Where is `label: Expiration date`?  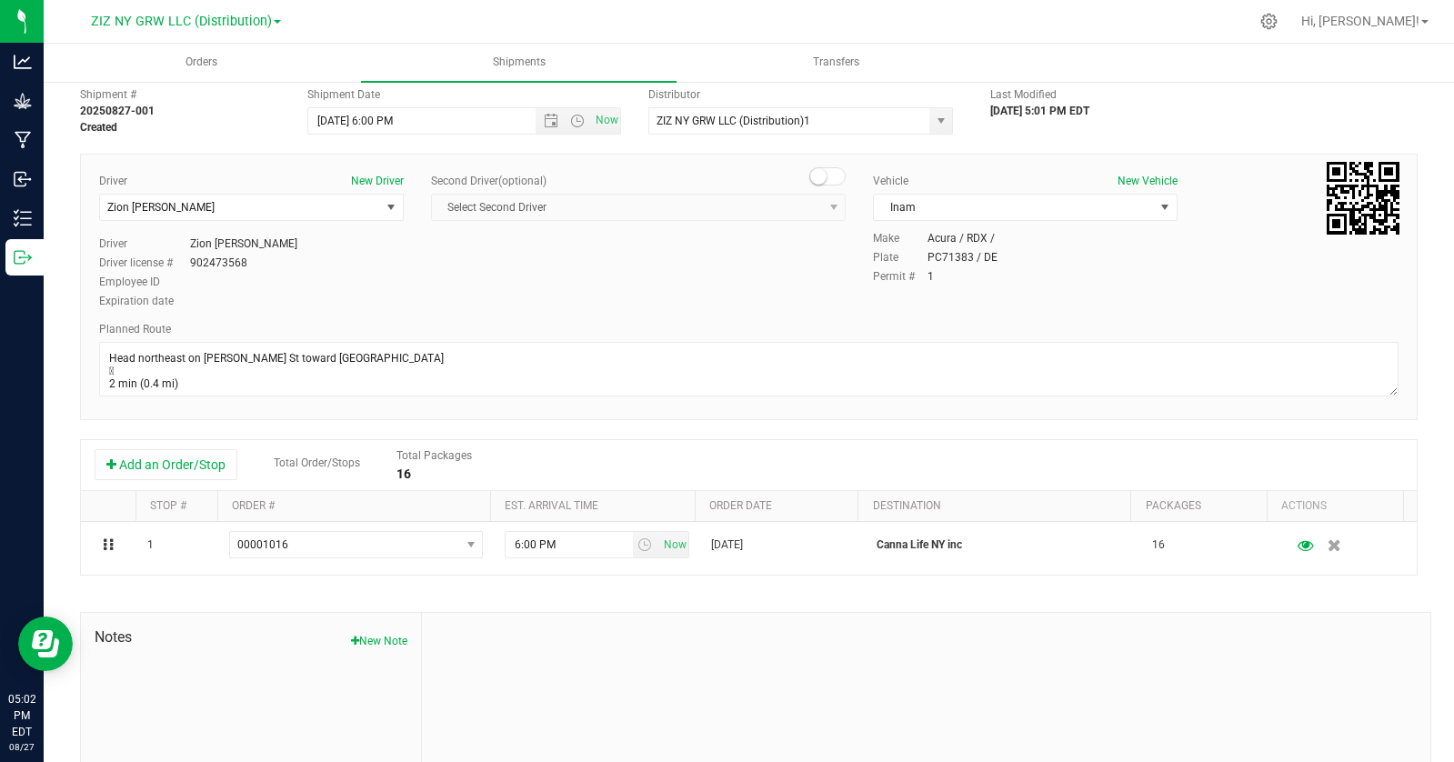
label: Expiration date is located at coordinates (145, 301).